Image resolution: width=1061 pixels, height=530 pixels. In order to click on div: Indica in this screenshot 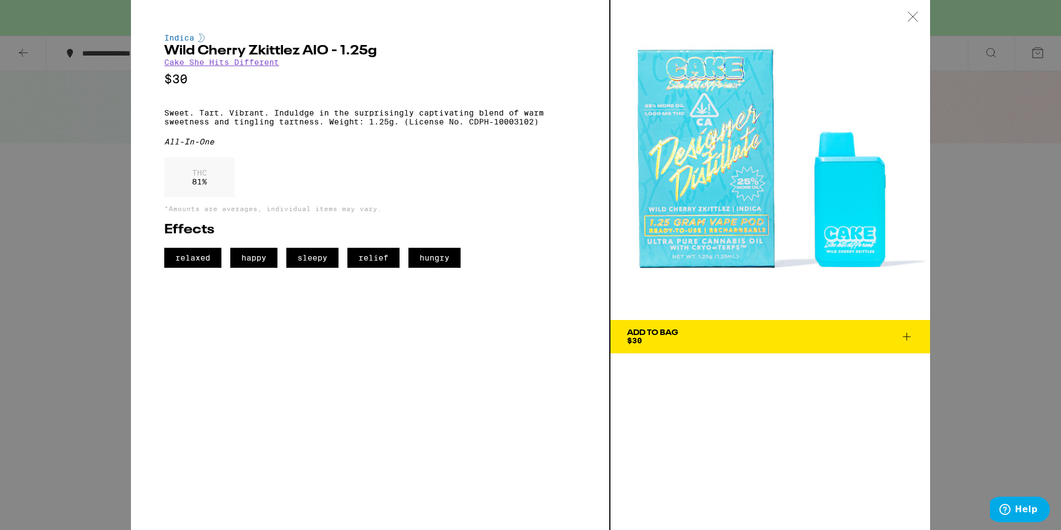, I will do `click(370, 38)`.